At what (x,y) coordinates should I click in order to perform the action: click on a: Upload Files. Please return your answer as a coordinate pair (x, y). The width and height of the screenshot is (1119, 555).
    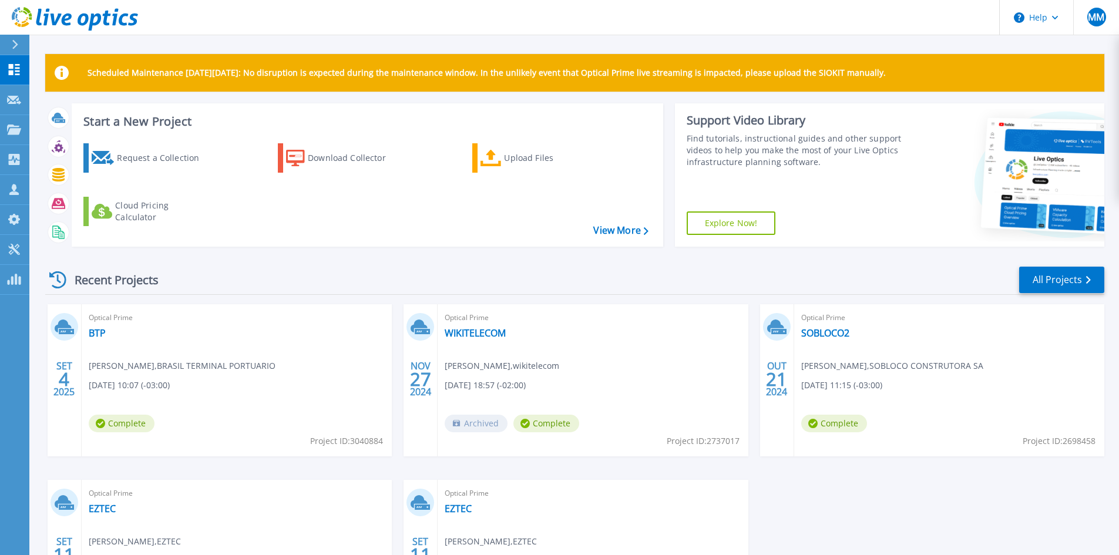
    Looking at the image, I should click on (537, 158).